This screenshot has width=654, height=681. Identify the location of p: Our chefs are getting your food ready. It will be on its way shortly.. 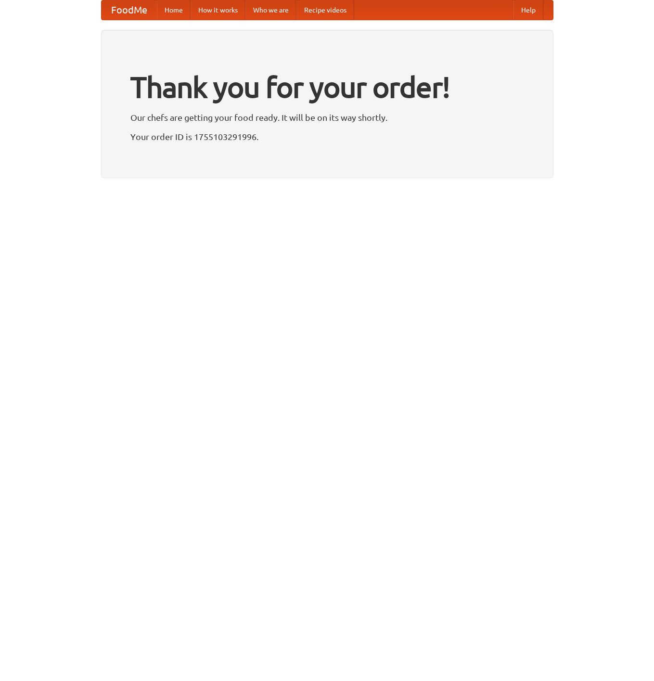
(327, 117).